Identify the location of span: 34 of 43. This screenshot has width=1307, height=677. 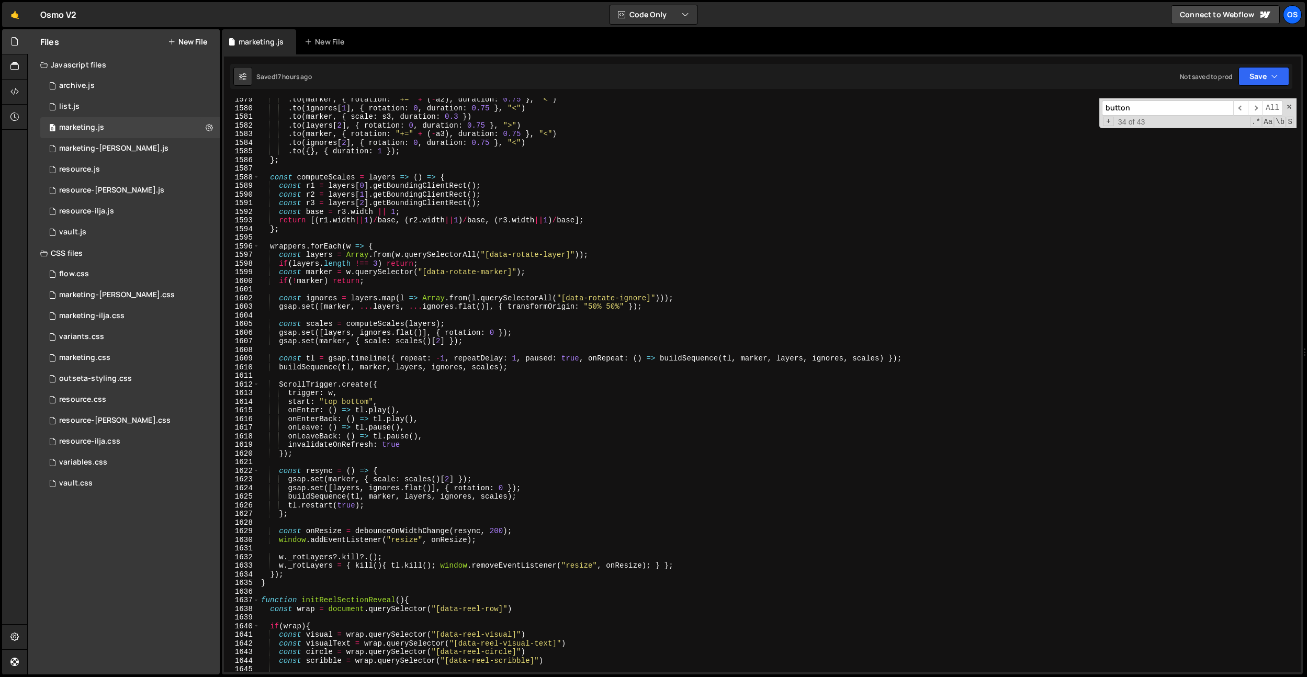
(1131, 122).